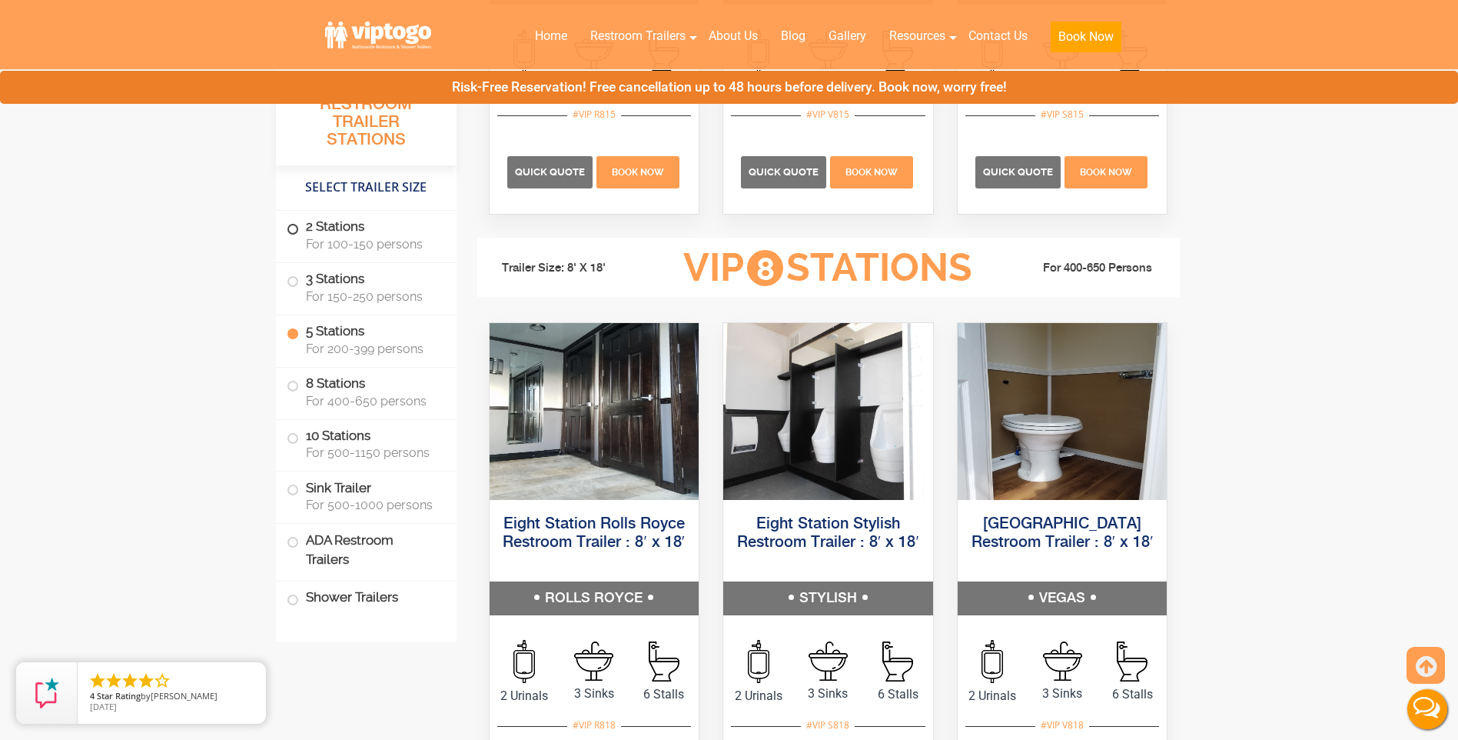 This screenshot has width=1458, height=740. I want to click on h4: Select Trailer Size, so click(366, 188).